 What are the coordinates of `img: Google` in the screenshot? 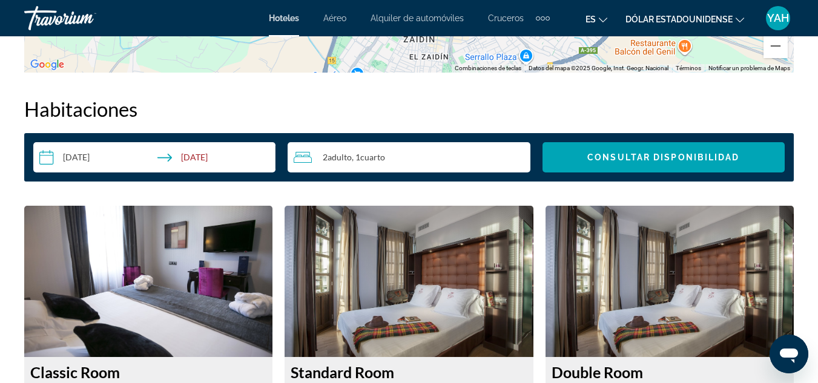 It's located at (47, 65).